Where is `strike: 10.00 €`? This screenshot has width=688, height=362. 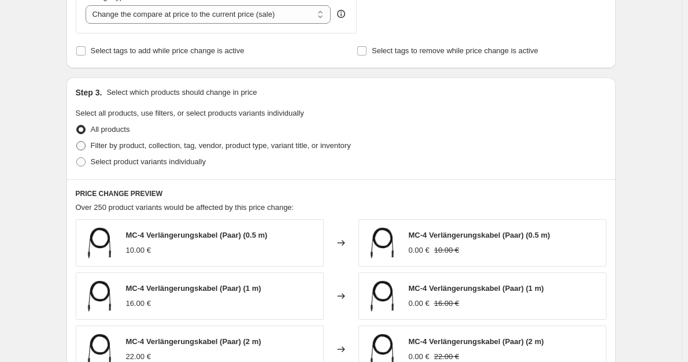 strike: 10.00 € is located at coordinates (447, 251).